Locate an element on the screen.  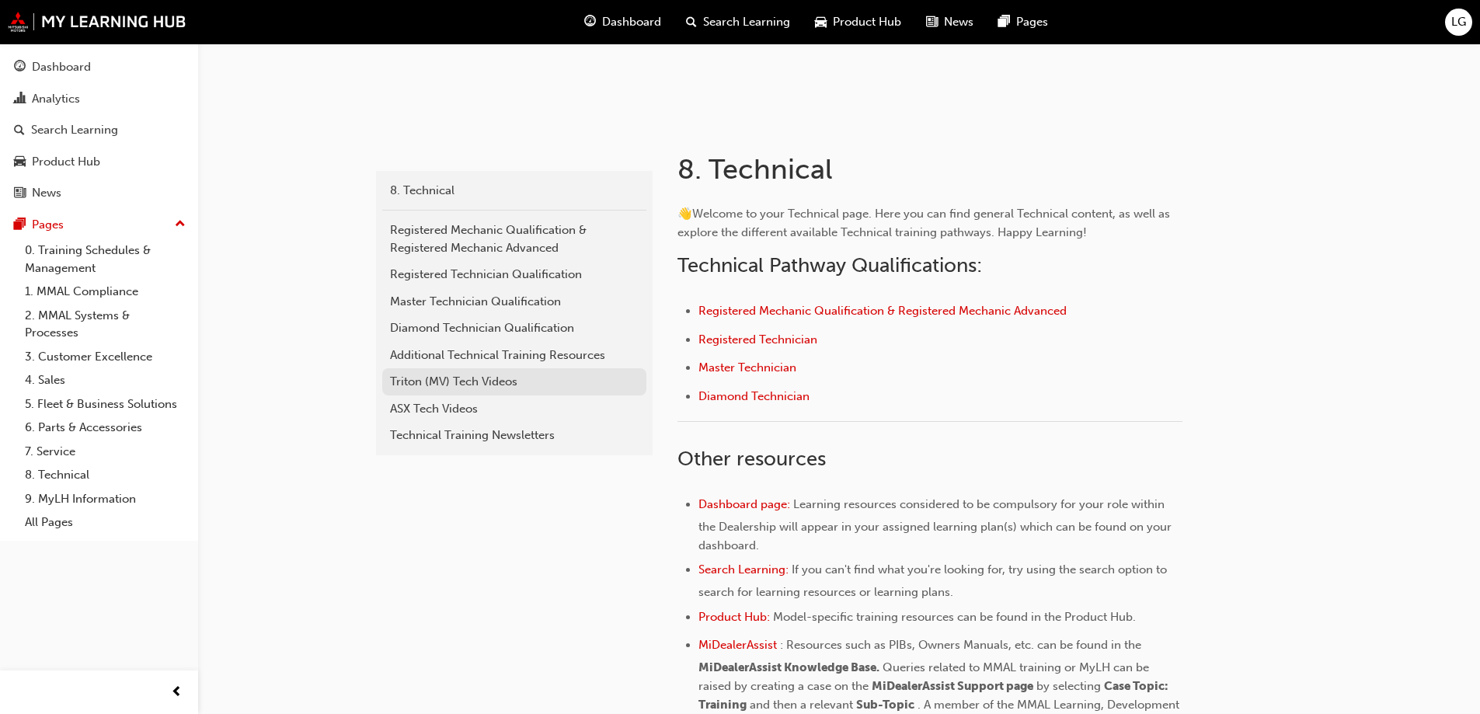
span: Dashboard is located at coordinates (632, 22).